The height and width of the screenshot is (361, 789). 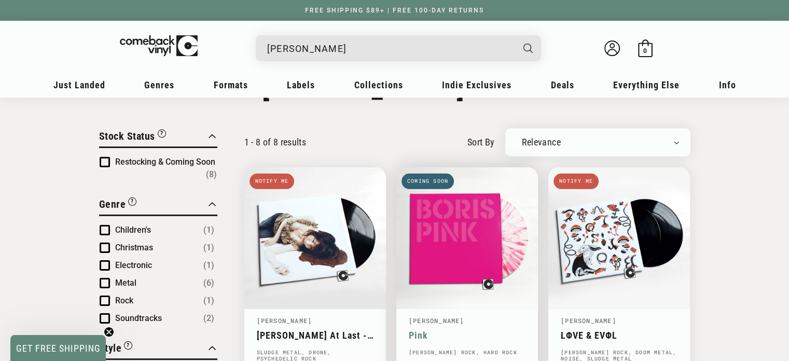 What do you see at coordinates (301, 85) in the screenshot?
I see `span: Labels` at bounding box center [301, 85].